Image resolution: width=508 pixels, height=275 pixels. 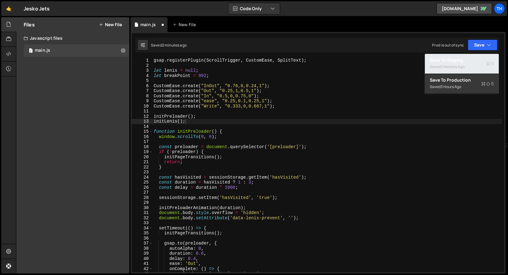 What do you see at coordinates (142, 152) in the screenshot?
I see `div: 19` at bounding box center [142, 152].